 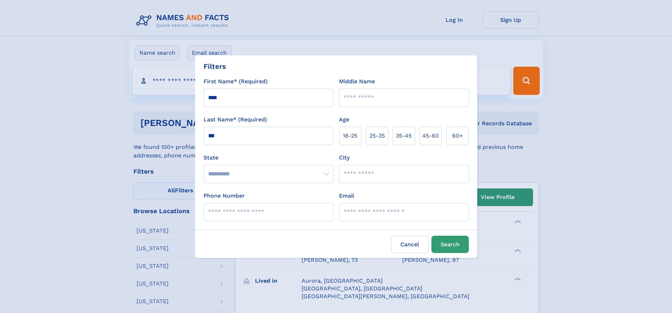 I want to click on label: City, so click(x=344, y=158).